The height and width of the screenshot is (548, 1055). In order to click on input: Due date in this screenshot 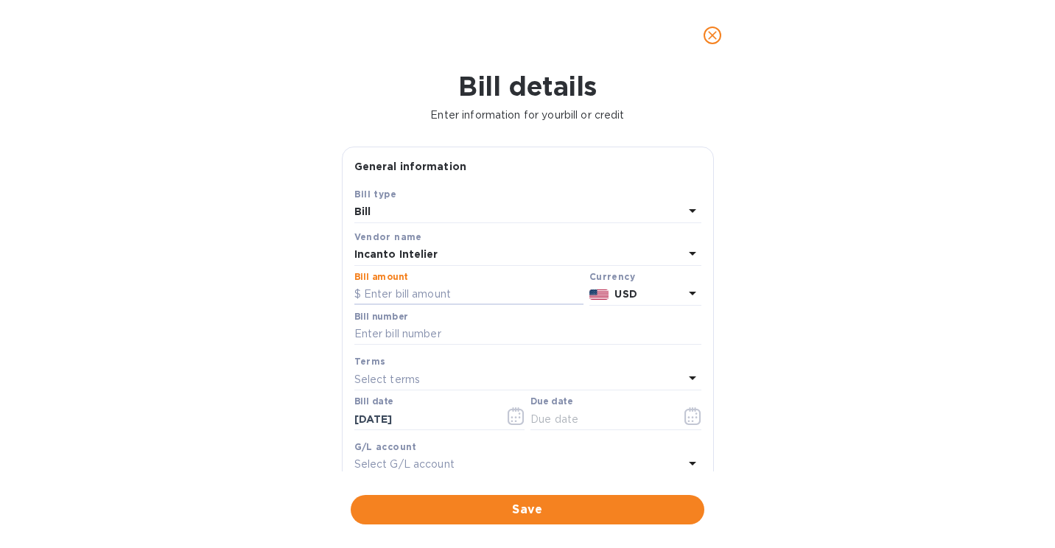, I will do `click(599, 419)`.